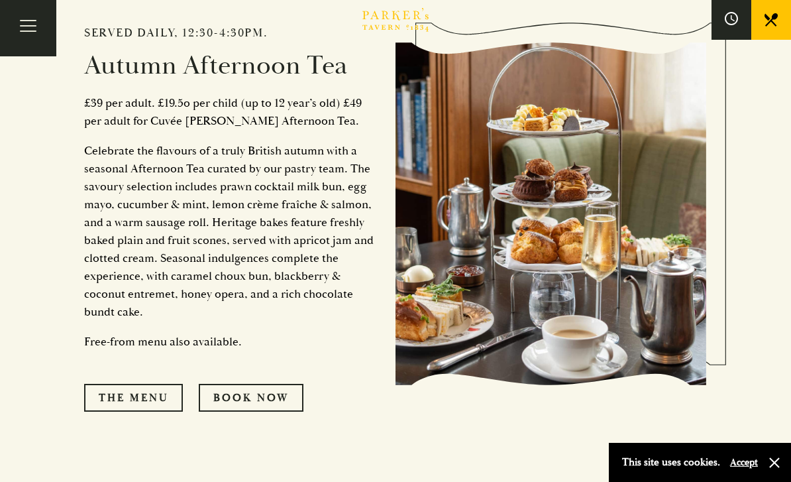 This screenshot has height=482, width=791. Describe the element at coordinates (251, 397) in the screenshot. I see `a: Book Now` at that location.